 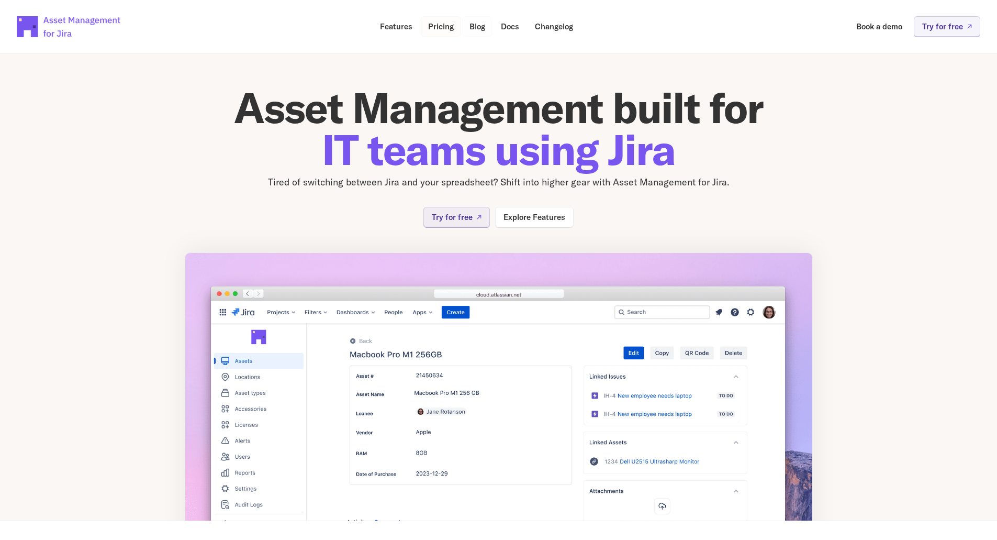 What do you see at coordinates (396, 26) in the screenshot?
I see `a: Features` at bounding box center [396, 26].